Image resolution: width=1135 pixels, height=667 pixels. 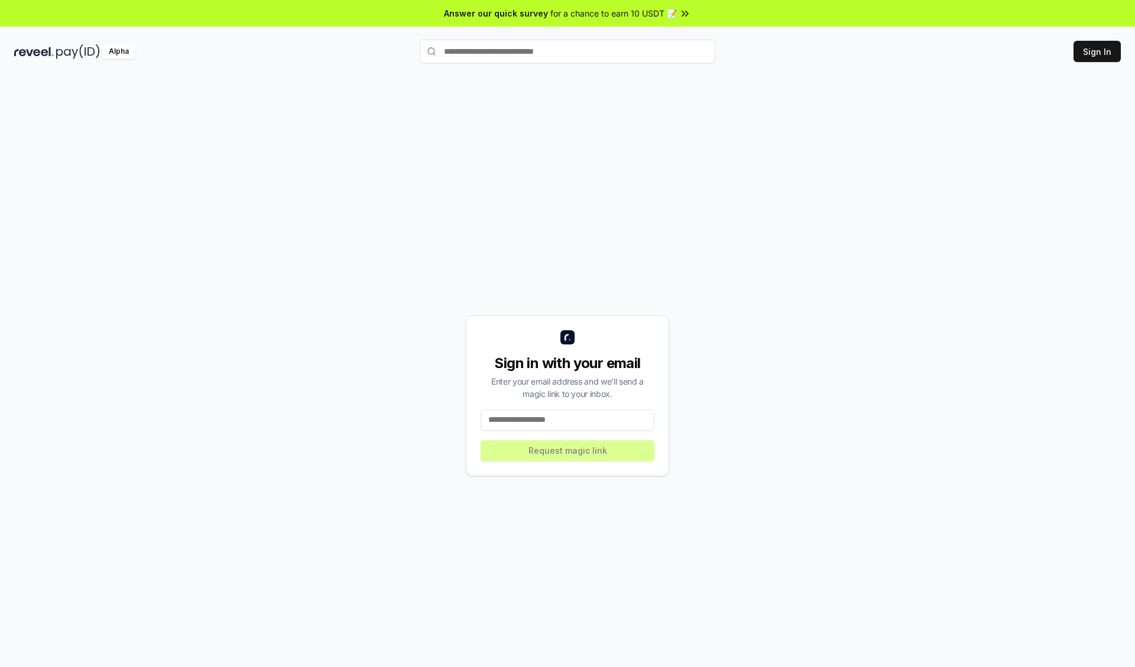 I want to click on img: logo_small, so click(x=567, y=337).